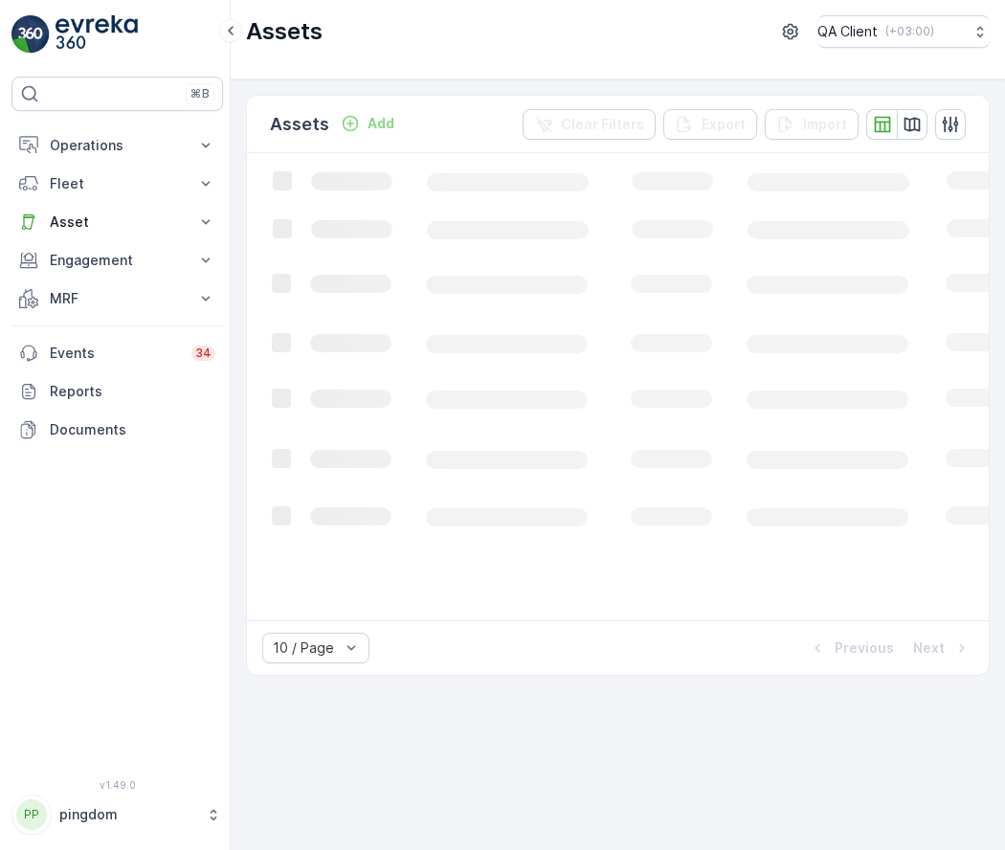  What do you see at coordinates (825, 124) in the screenshot?
I see `p: Import` at bounding box center [825, 124].